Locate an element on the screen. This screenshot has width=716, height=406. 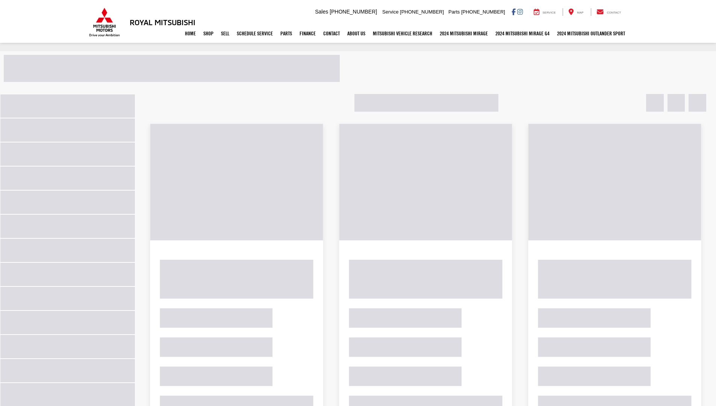
span: Map is located at coordinates (580, 12).